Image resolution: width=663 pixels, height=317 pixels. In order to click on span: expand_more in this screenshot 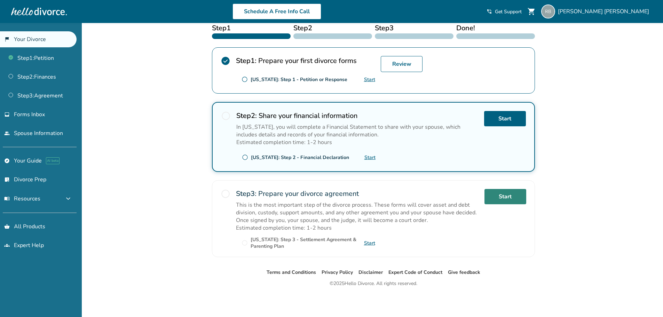, I will do `click(68, 199)`.